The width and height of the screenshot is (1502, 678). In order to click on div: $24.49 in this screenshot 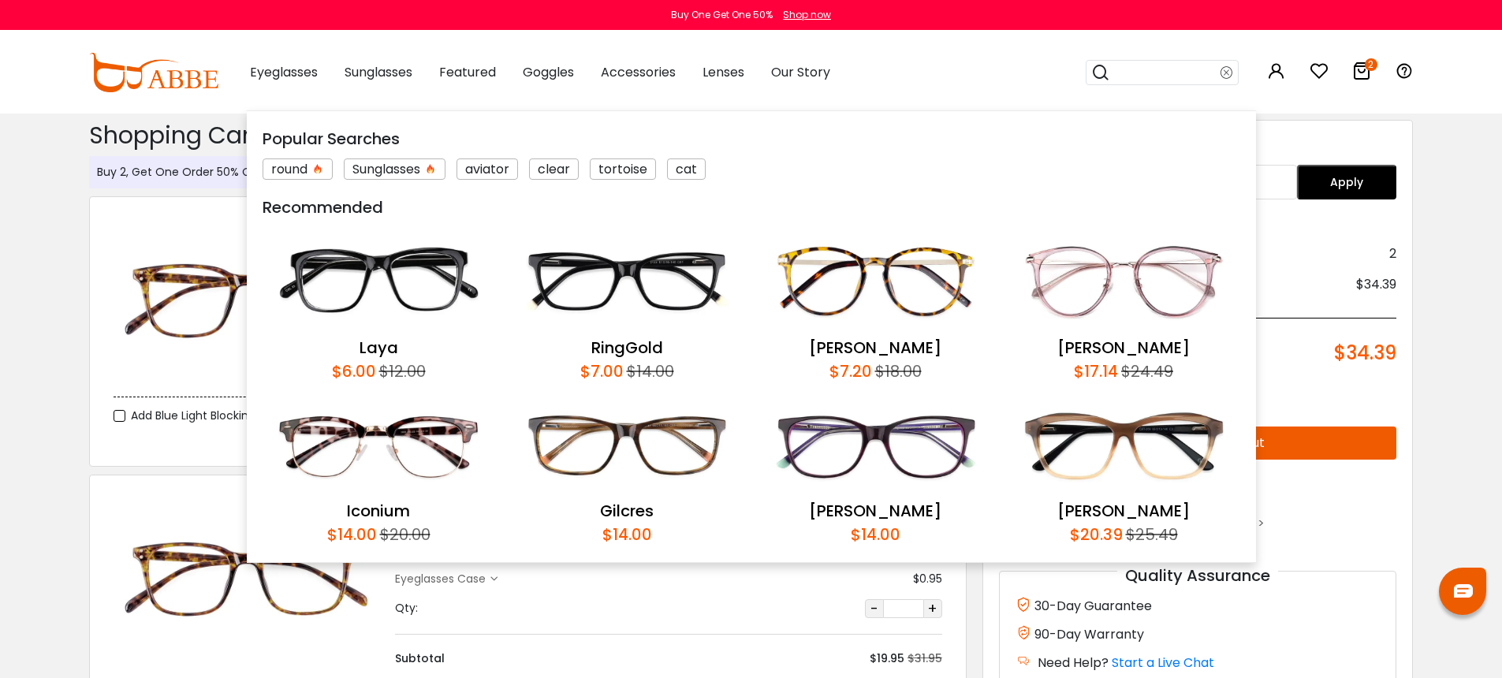, I will do `click(1145, 371)`.